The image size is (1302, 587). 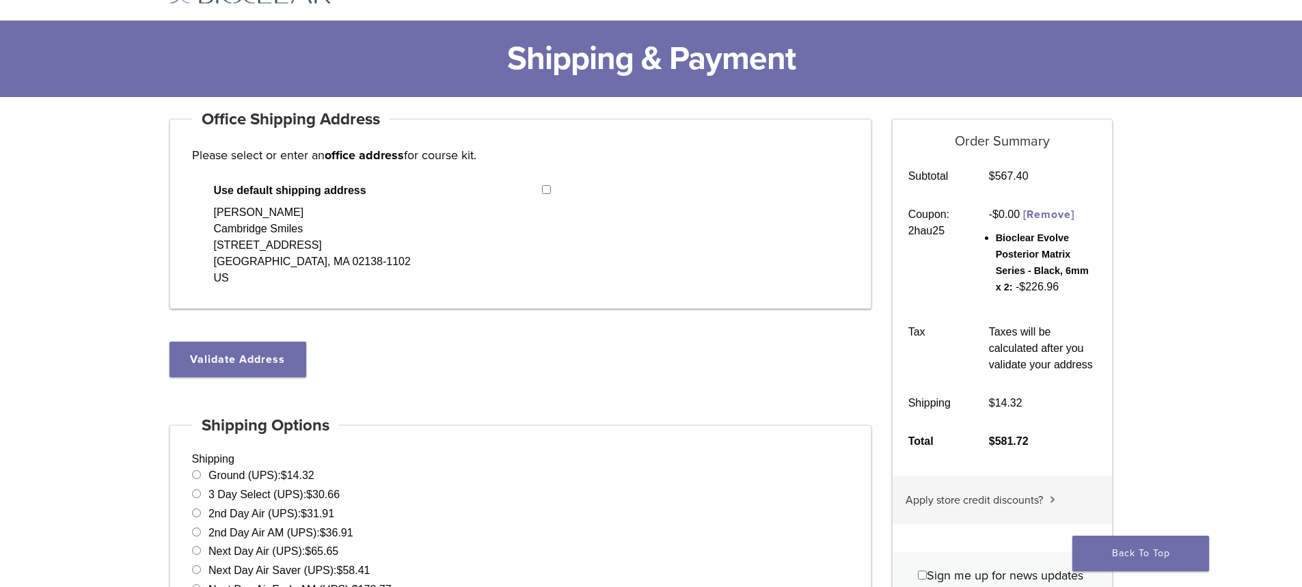 What do you see at coordinates (933, 254) in the screenshot?
I see `th: Coupon: 2hau25` at bounding box center [933, 254].